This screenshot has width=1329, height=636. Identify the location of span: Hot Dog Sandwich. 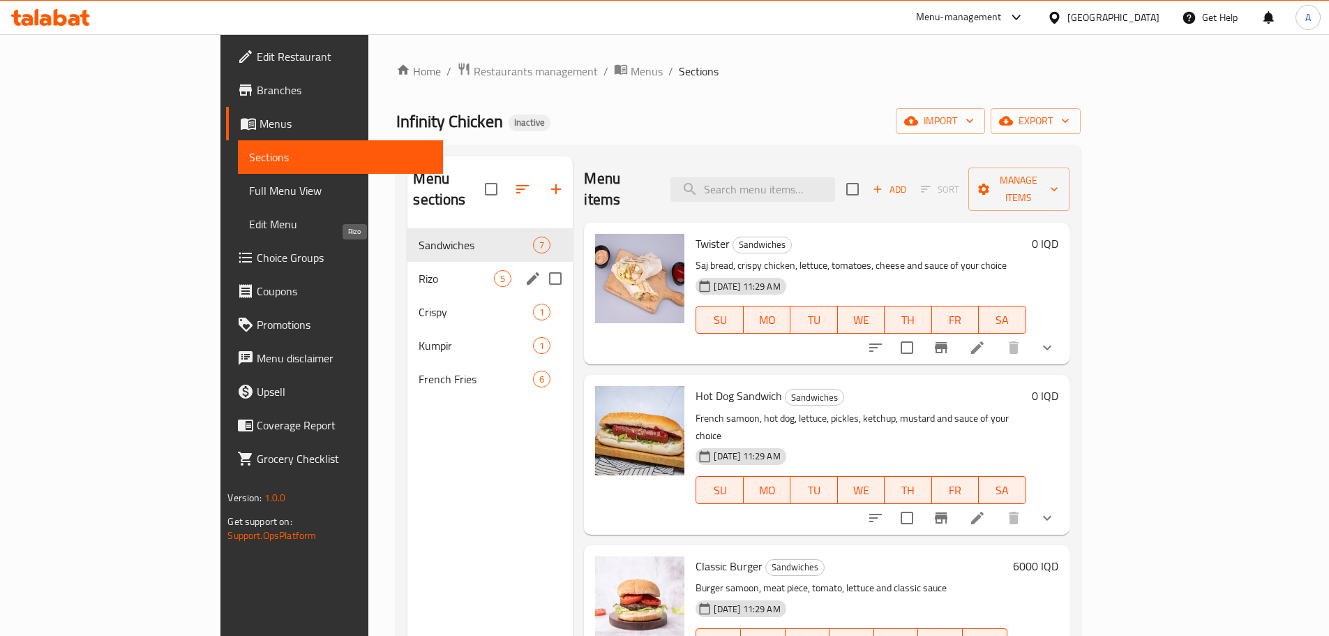
(739, 396).